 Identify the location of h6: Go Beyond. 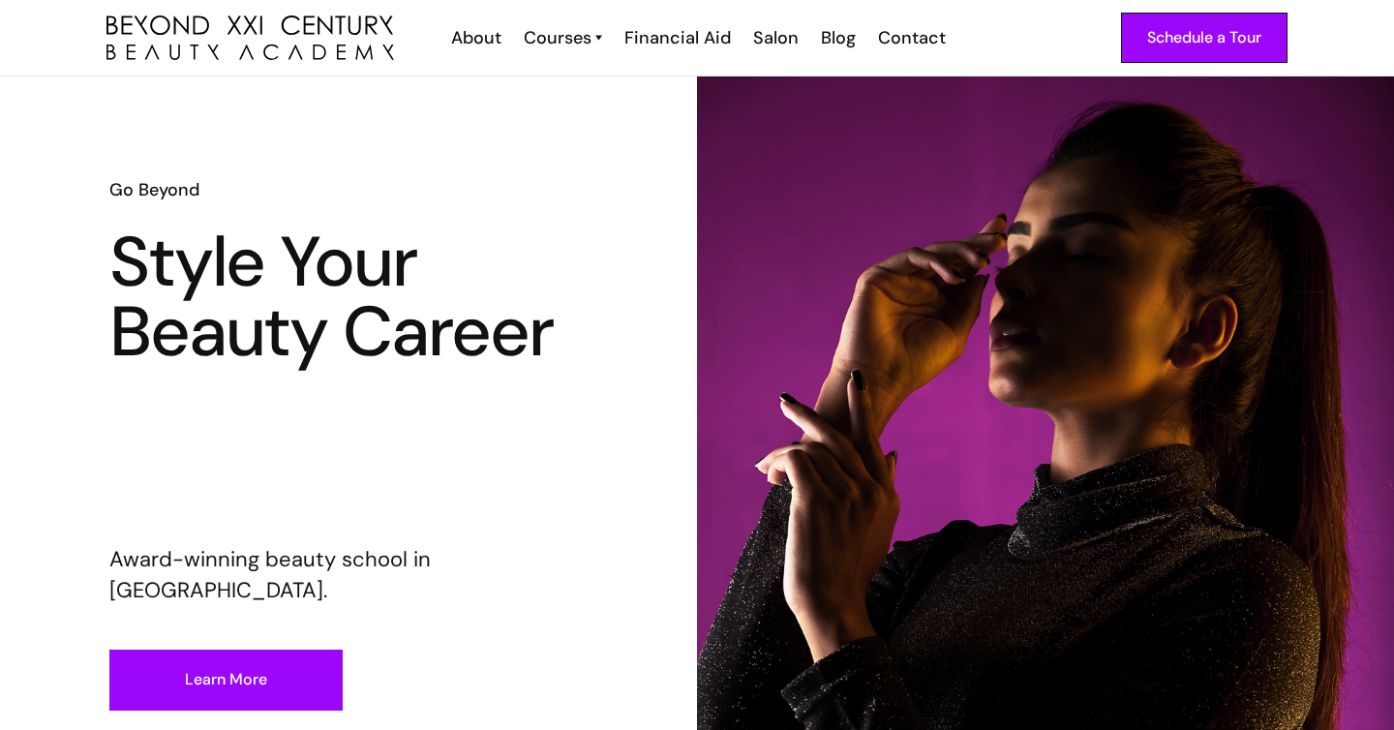
(348, 190).